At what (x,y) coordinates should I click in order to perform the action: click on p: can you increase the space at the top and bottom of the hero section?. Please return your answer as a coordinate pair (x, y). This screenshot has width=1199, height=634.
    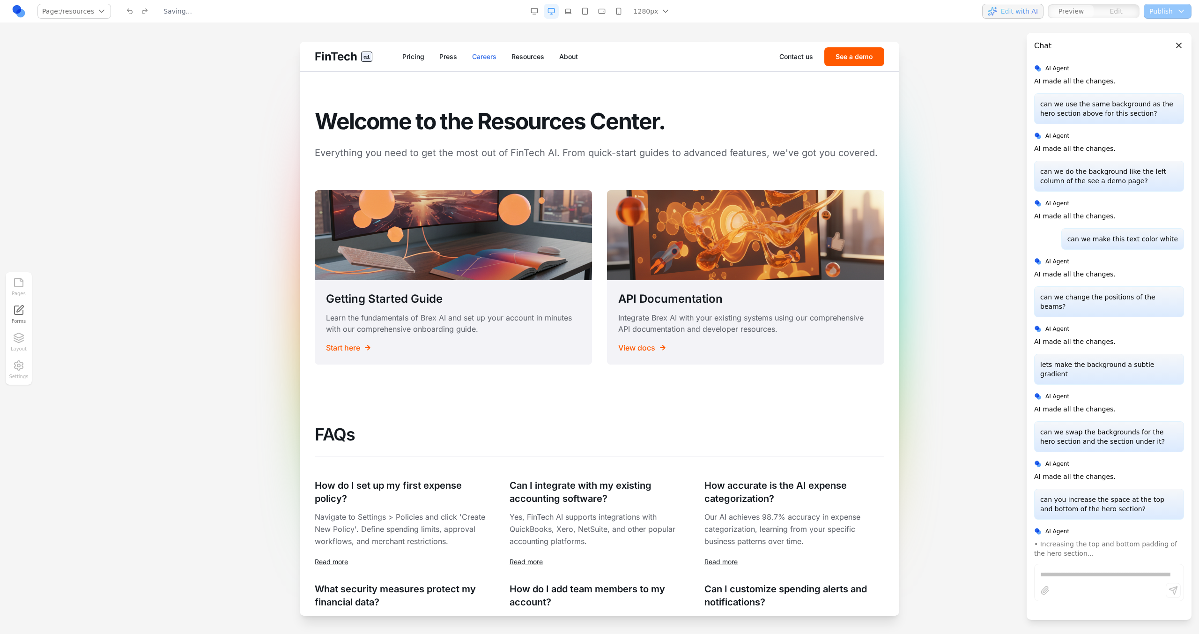
    Looking at the image, I should click on (1109, 504).